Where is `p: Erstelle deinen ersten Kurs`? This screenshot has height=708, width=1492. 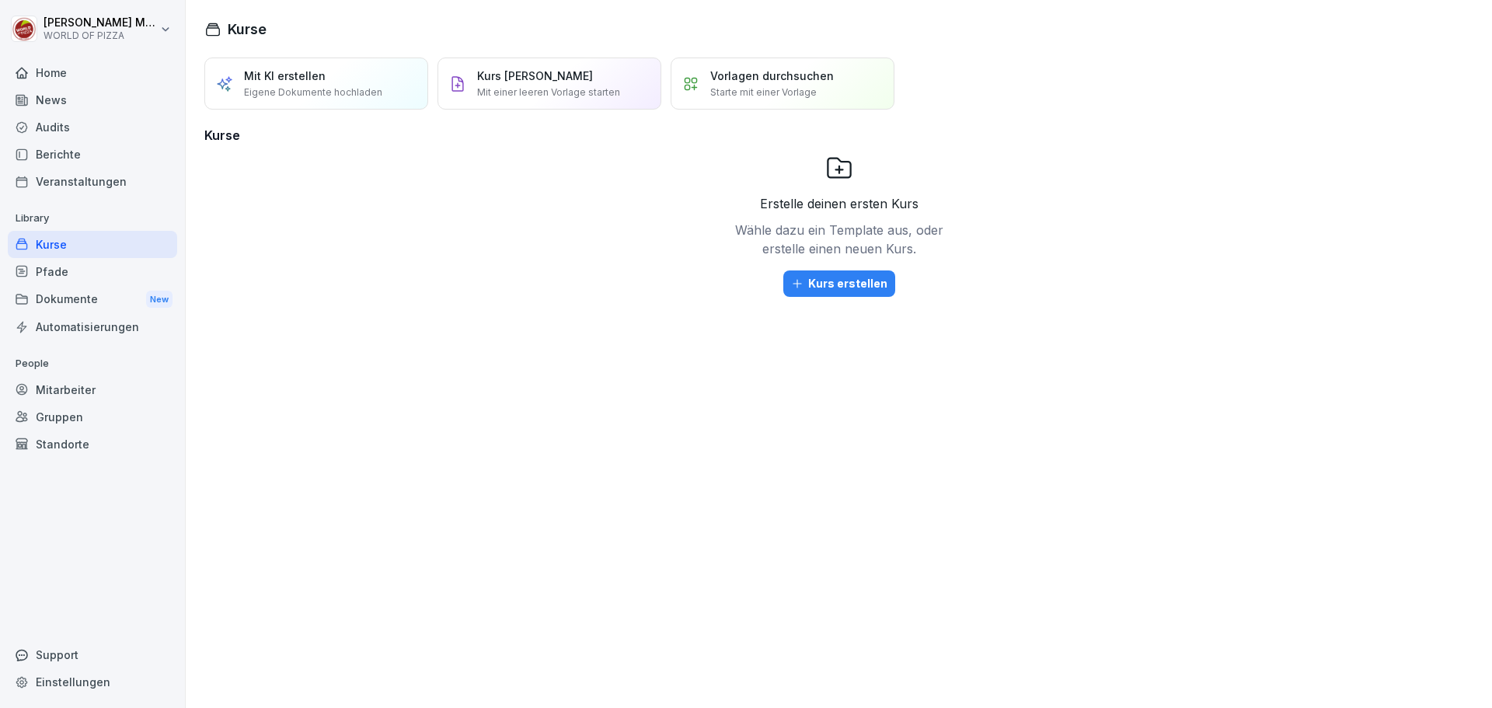
p: Erstelle deinen ersten Kurs is located at coordinates (839, 204).